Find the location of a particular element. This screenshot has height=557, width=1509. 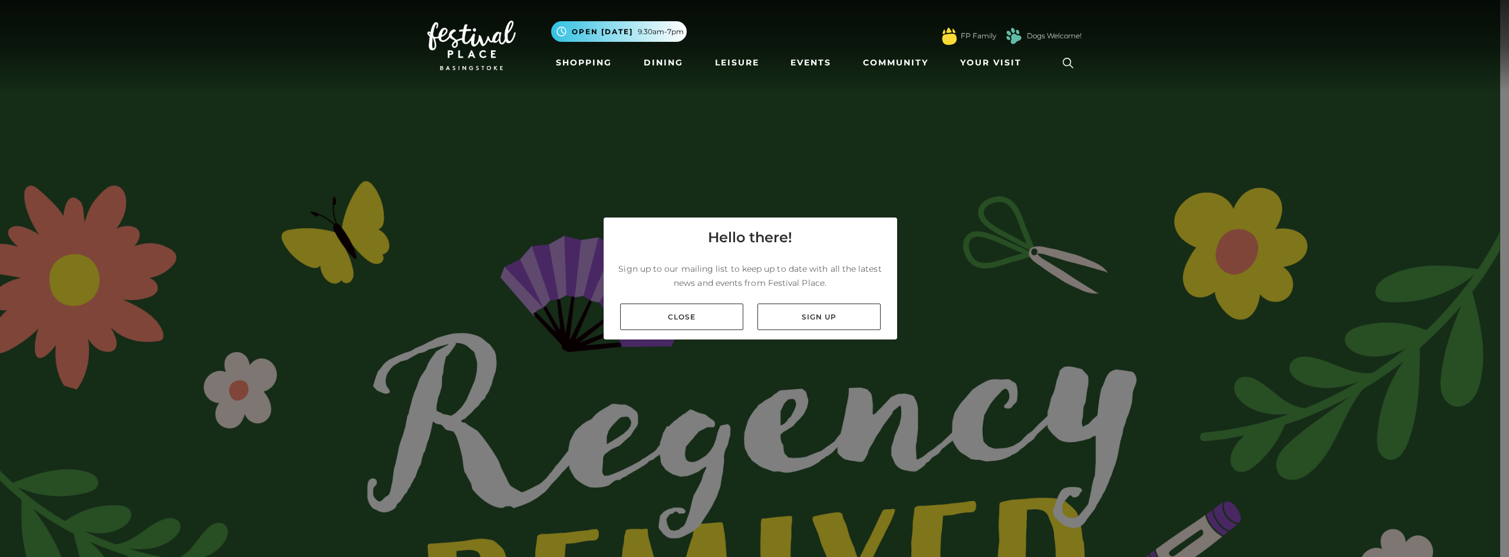

span: Your Visit is located at coordinates (991, 62).